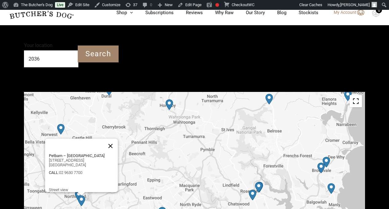 This screenshot has width=389, height=209. What do you see at coordinates (58, 189) in the screenshot?
I see `a: Street view` at bounding box center [58, 189].